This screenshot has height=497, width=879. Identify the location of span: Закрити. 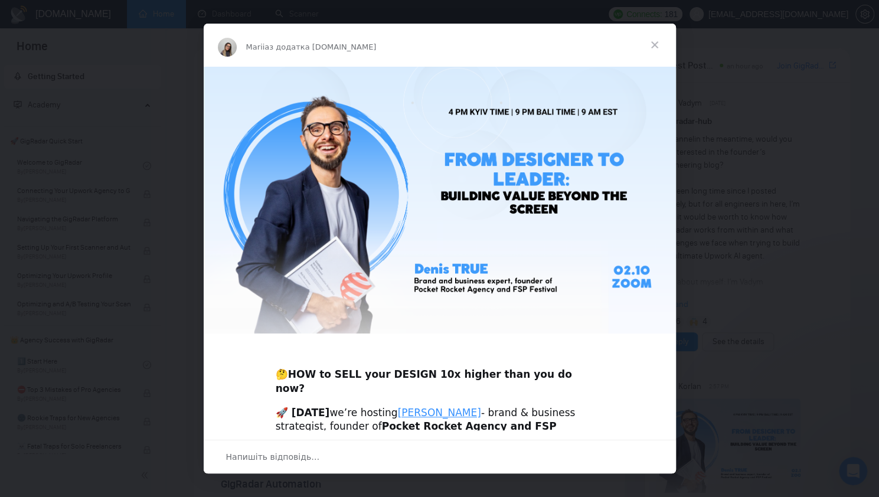
(655, 45).